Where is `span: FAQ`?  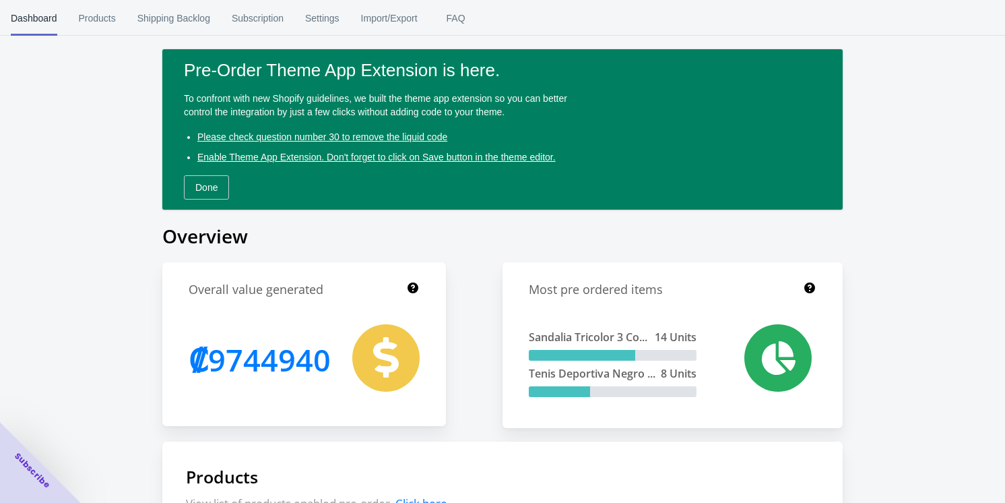 span: FAQ is located at coordinates (456, 18).